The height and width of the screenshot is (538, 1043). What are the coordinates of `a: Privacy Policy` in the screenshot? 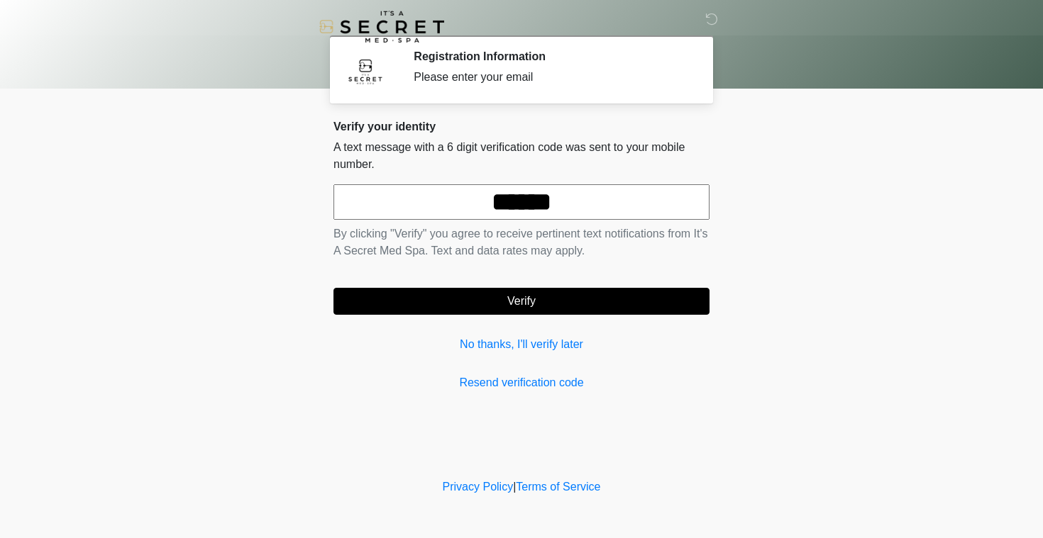 It's located at (478, 487).